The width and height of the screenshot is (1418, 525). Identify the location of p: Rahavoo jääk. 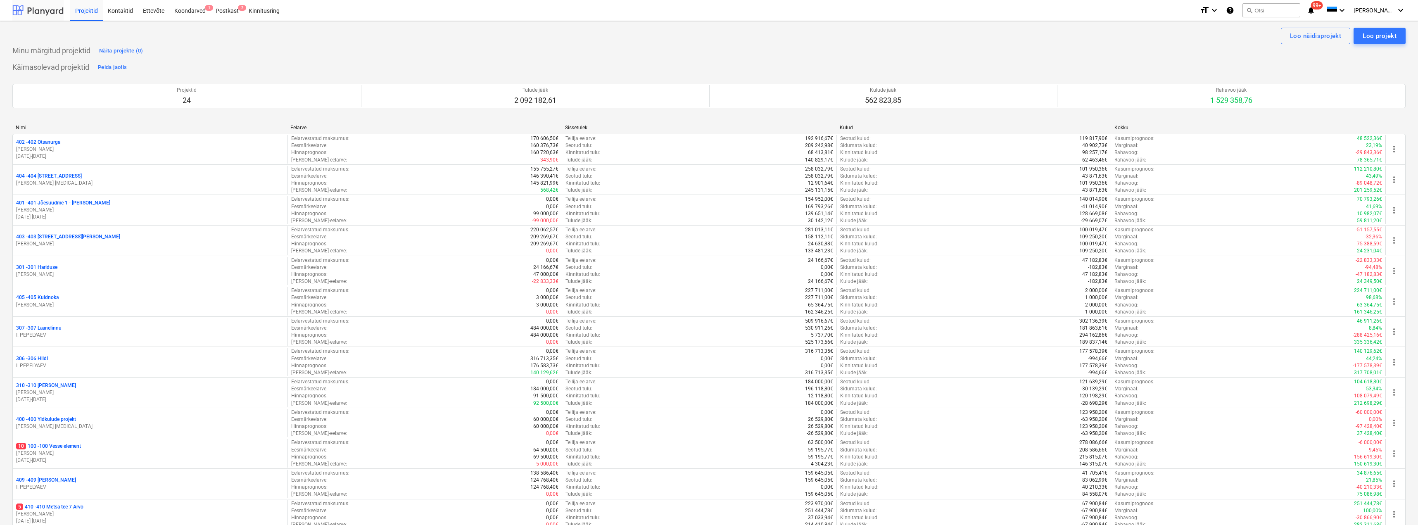
(1231, 90).